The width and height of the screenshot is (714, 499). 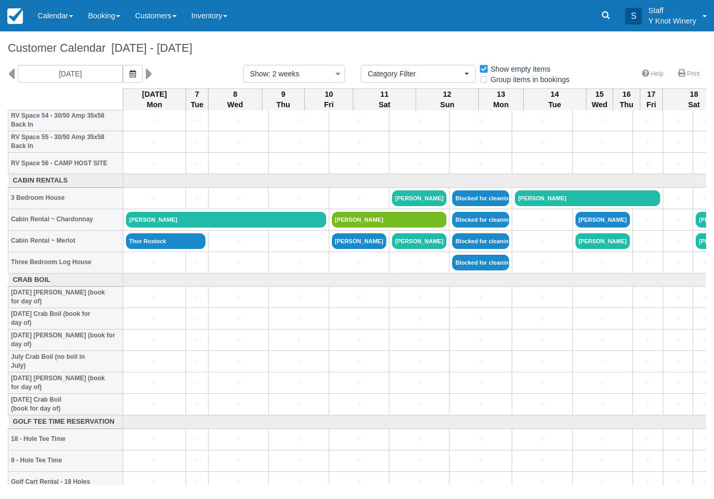 I want to click on h1: Customer Calendar, so click(x=357, y=48).